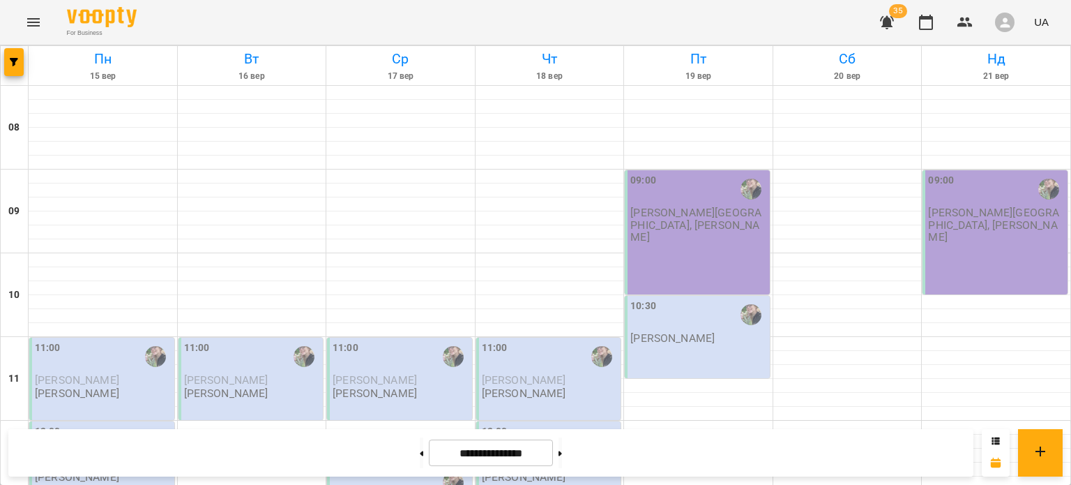  I want to click on span: 35, so click(898, 11).